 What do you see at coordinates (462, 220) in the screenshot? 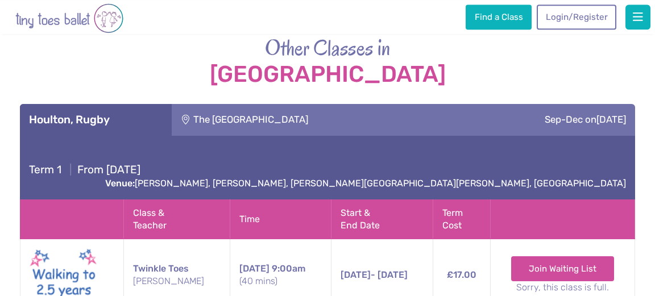
I see `th: Term Cost` at bounding box center [462, 220].